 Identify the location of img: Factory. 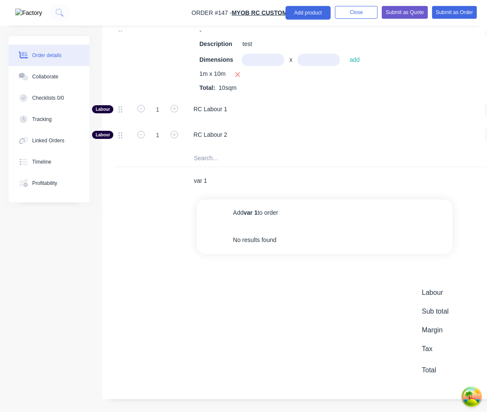
(29, 13).